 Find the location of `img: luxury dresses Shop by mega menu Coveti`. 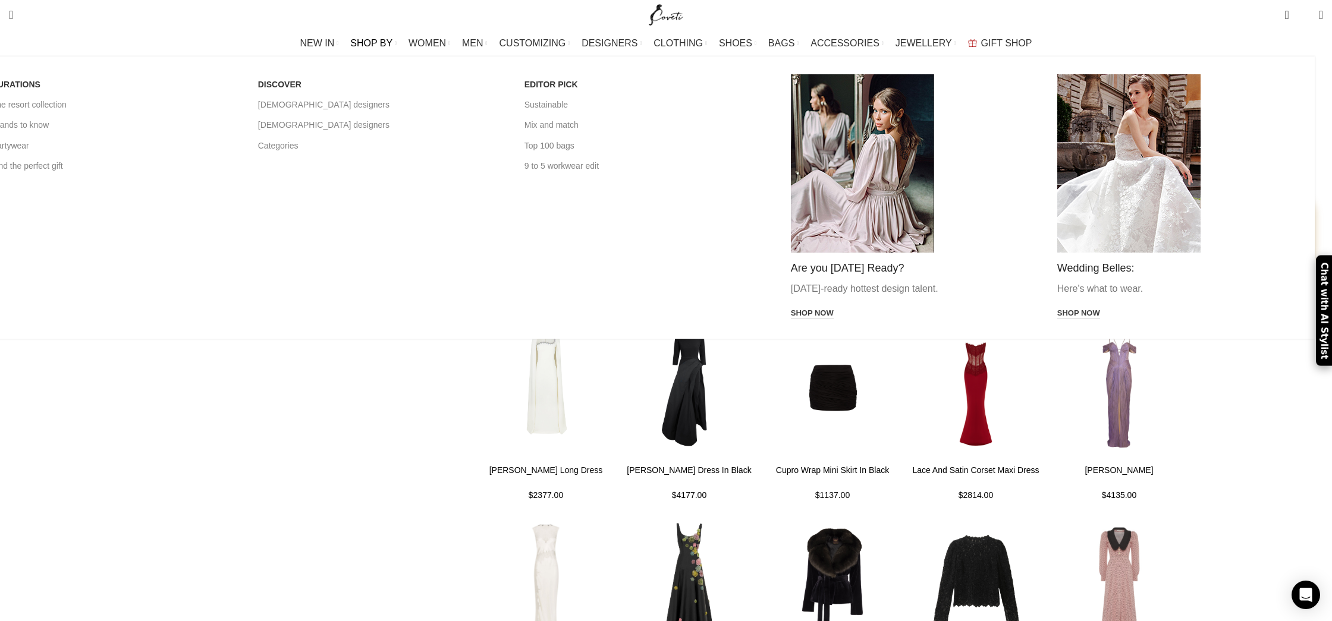

img: luxury dresses Shop by mega menu Coveti is located at coordinates (1128, 163).